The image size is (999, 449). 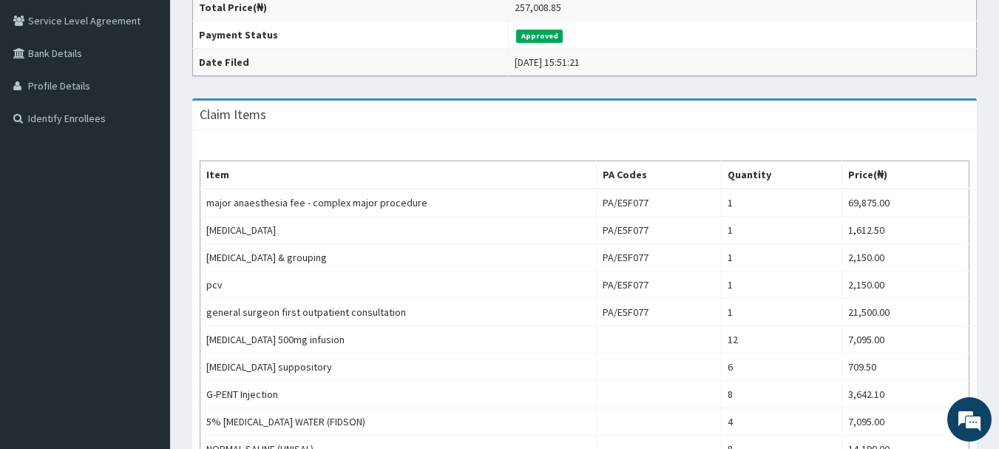 What do you see at coordinates (398, 175) in the screenshot?
I see `th: Item` at bounding box center [398, 175].